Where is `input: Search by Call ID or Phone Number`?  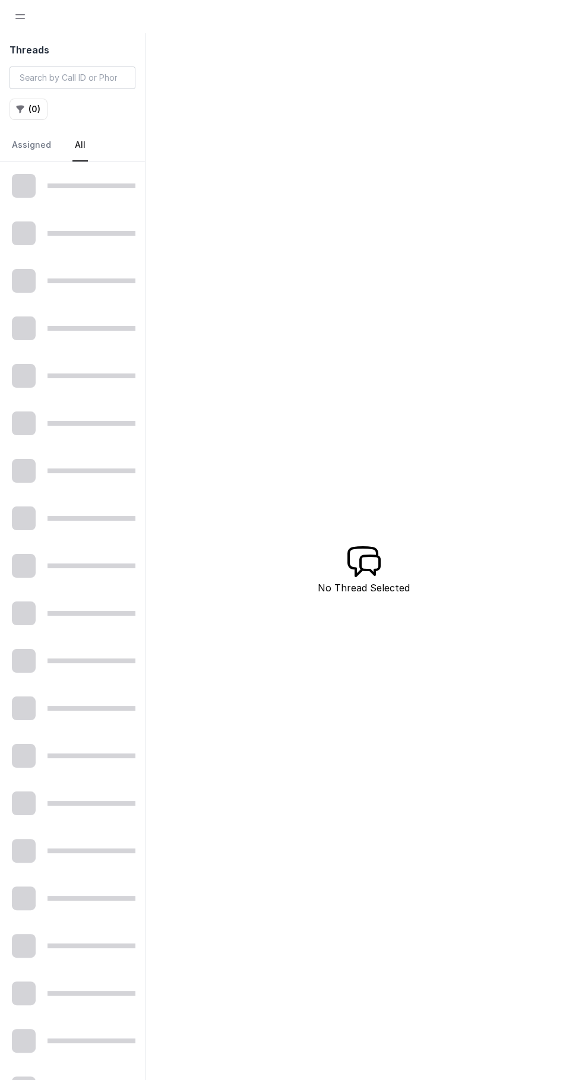 input: Search by Call ID or Phone Number is located at coordinates (72, 78).